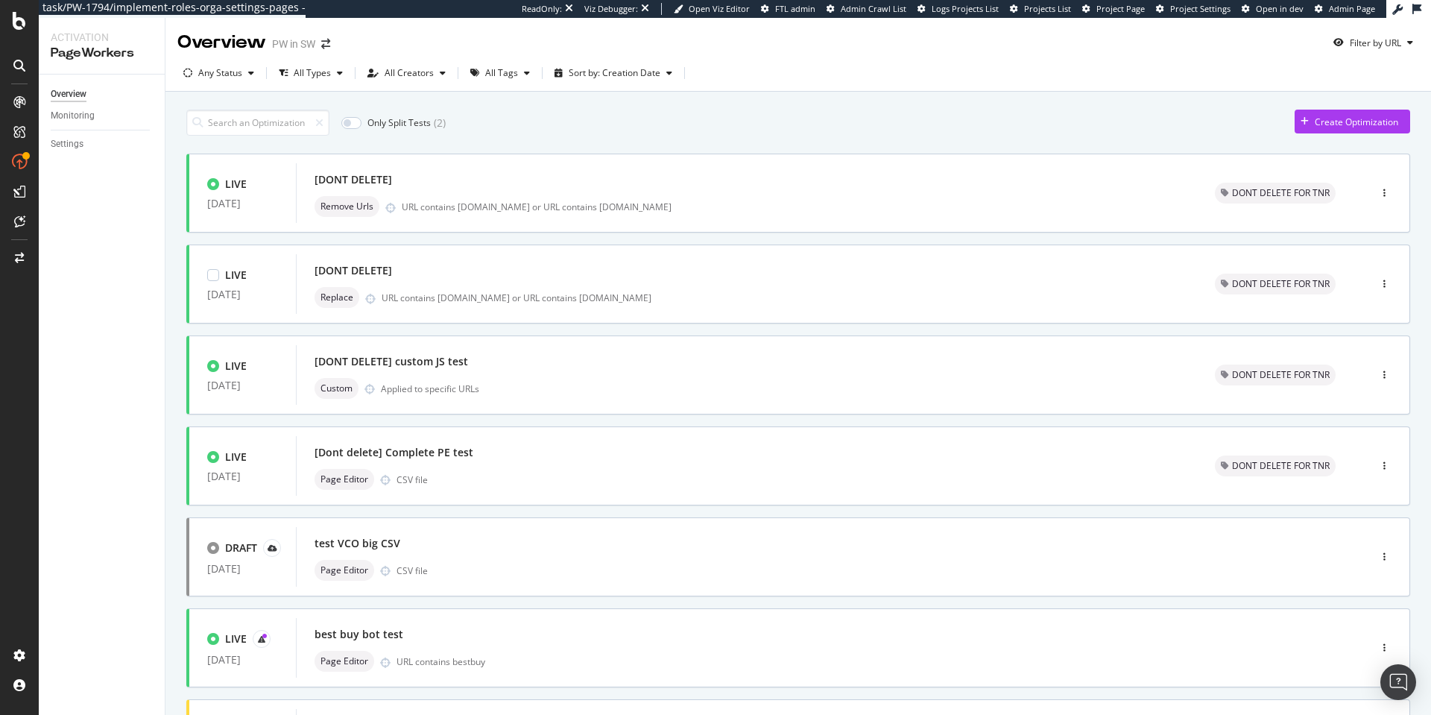 This screenshot has height=715, width=1431. Describe the element at coordinates (72, 116) in the screenshot. I see `div: Monitoring` at that location.